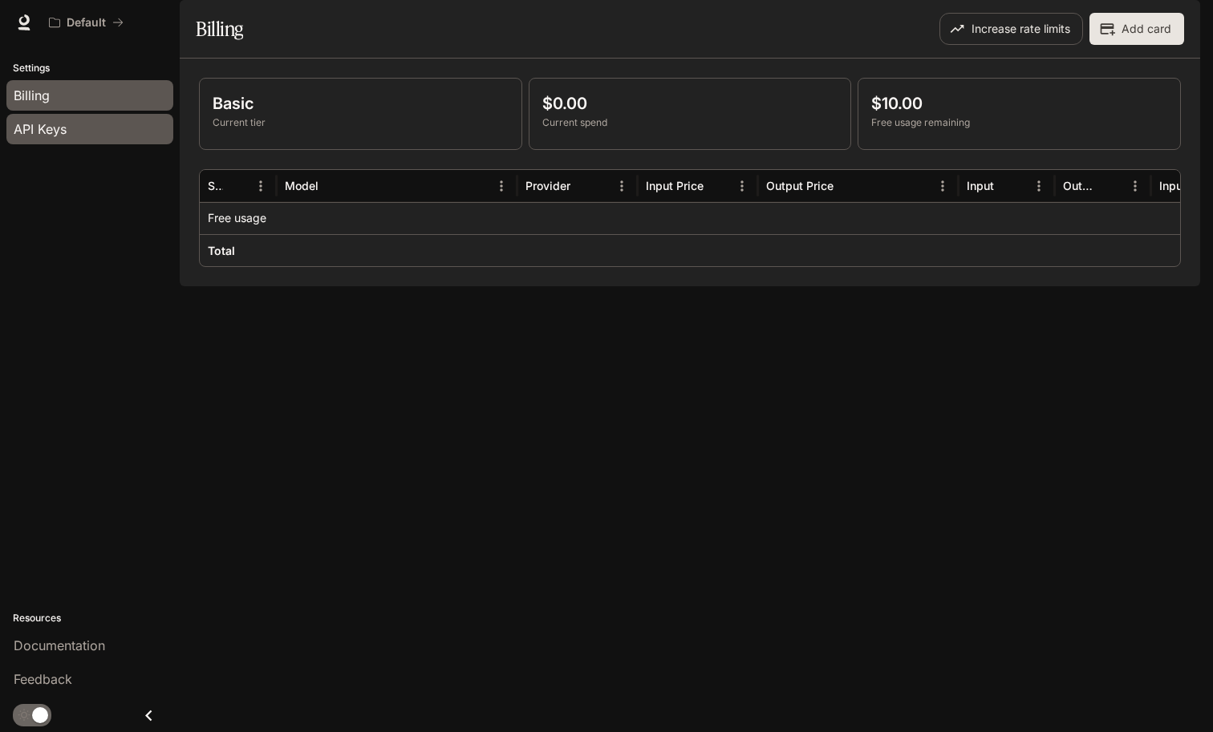 The width and height of the screenshot is (1213, 732). What do you see at coordinates (1011, 29) in the screenshot?
I see `button: Increase rate limits` at bounding box center [1011, 29].